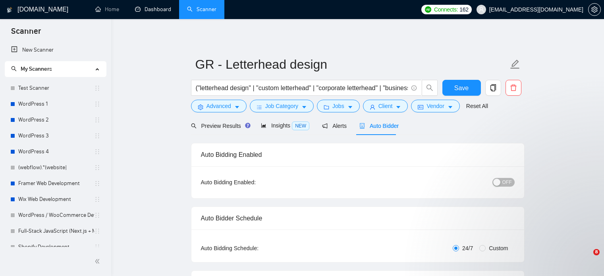 The width and height of the screenshot is (604, 276). Describe the element at coordinates (282, 106) in the screenshot. I see `span: Job Category` at that location.